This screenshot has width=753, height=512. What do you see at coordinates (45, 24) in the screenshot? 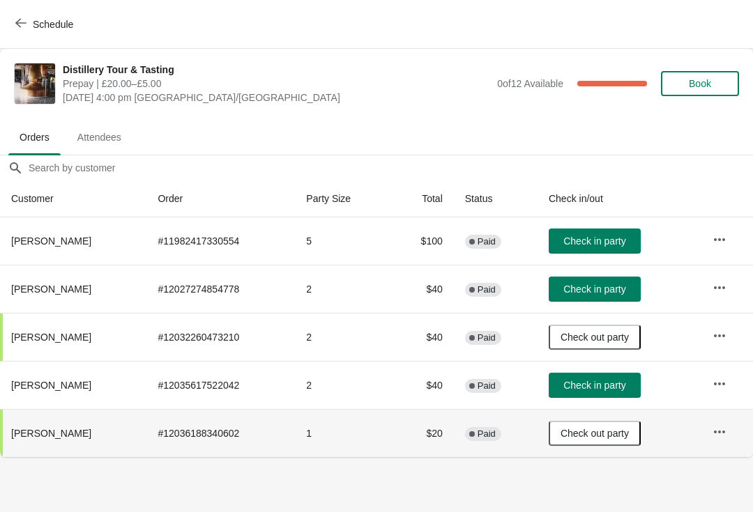
I see `button: Schedule` at bounding box center [45, 24].